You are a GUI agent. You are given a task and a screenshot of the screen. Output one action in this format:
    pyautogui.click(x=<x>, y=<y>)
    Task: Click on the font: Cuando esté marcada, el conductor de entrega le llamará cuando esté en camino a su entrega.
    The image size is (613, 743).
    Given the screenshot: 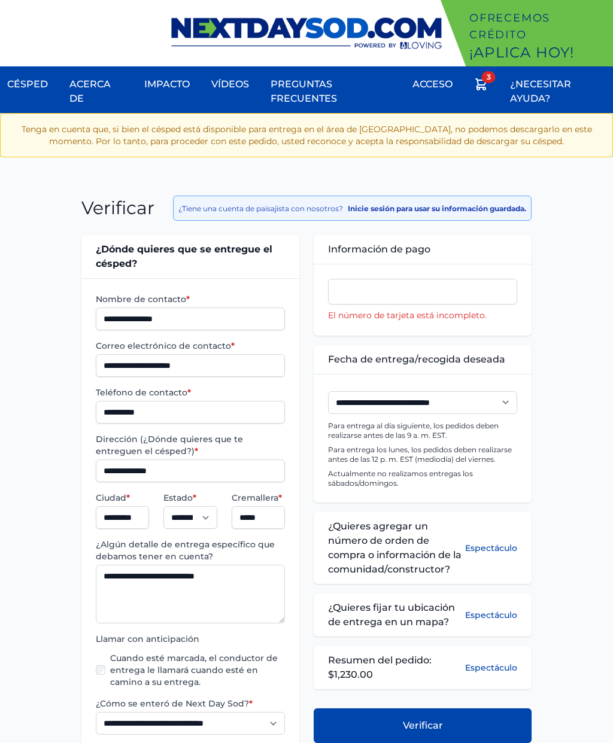 What is the action you would take?
    pyautogui.click(x=194, y=670)
    